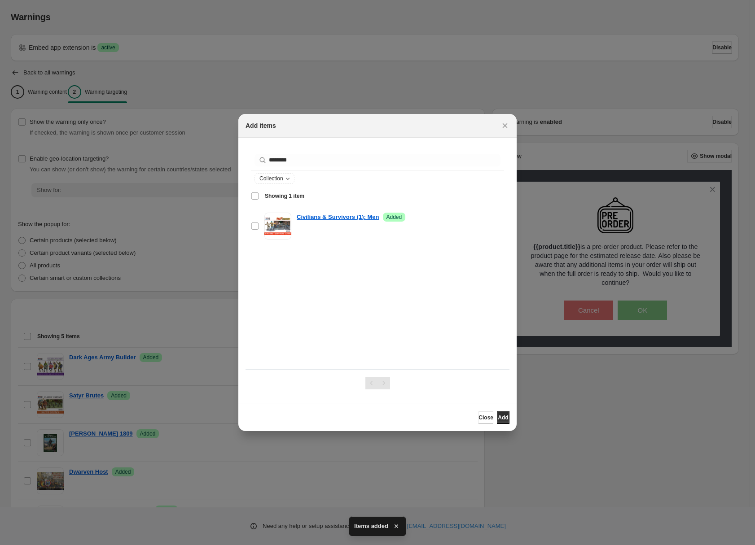  I want to click on span: Added, so click(394, 217).